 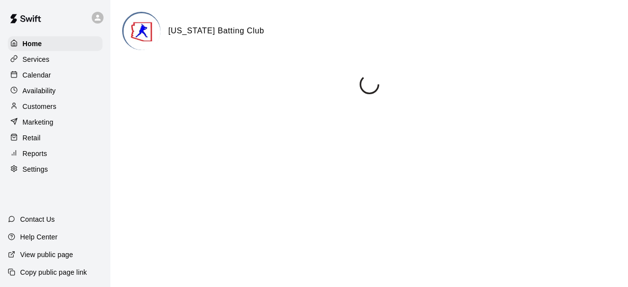 I want to click on div: Retail, so click(x=55, y=138).